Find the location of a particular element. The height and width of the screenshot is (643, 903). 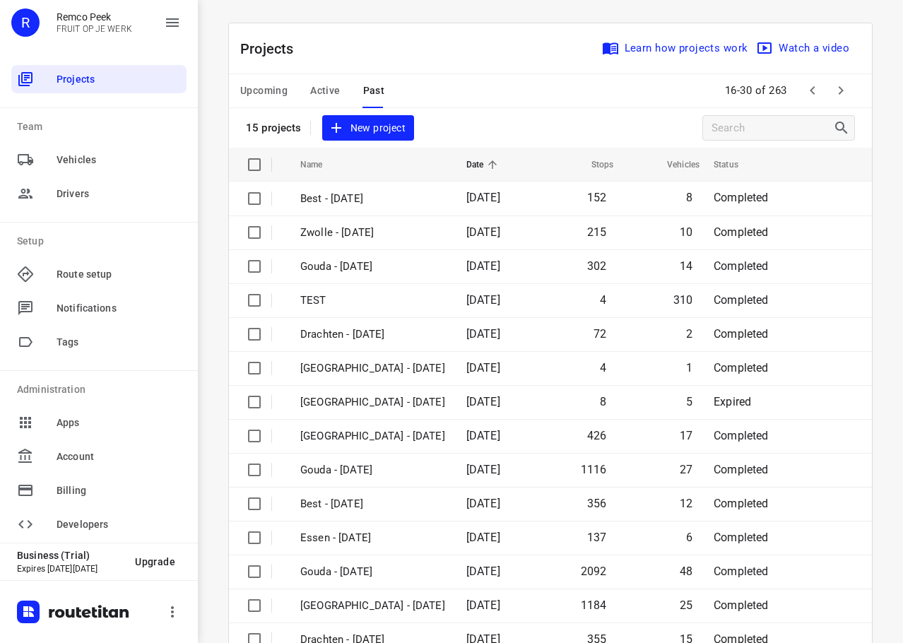

span: 1184 is located at coordinates (594, 605).